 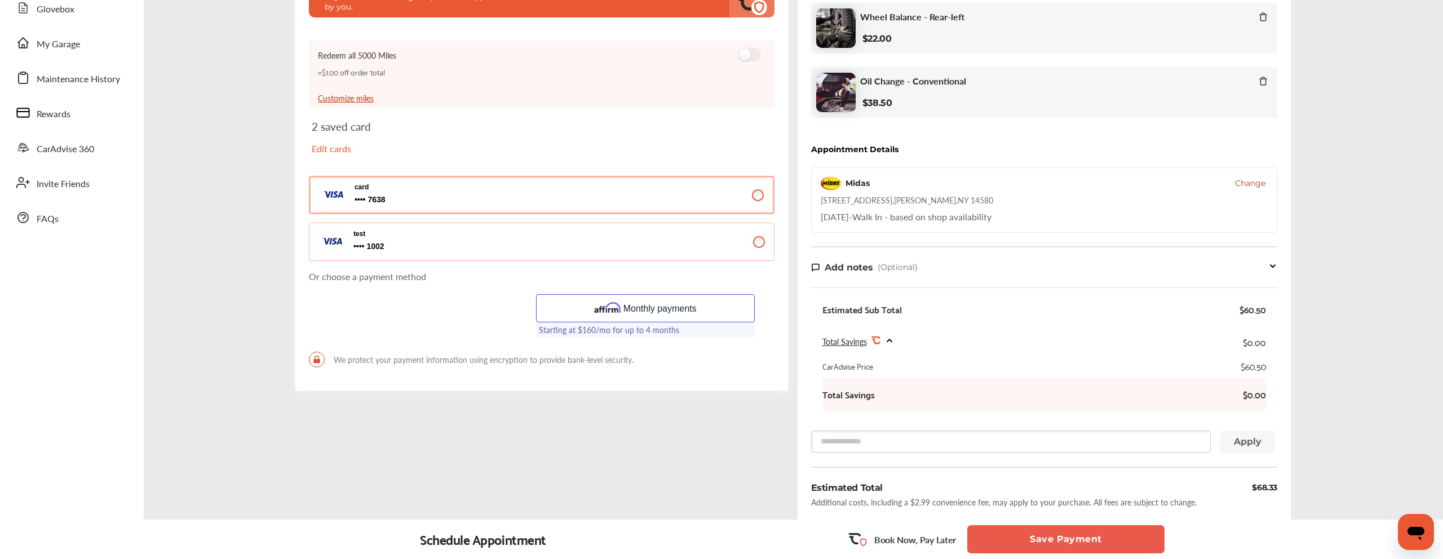 I want to click on a: My Garage, so click(x=71, y=43).